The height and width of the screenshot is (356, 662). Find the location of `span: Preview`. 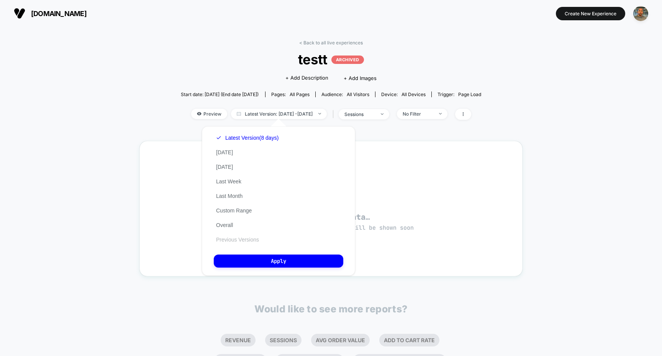

span: Preview is located at coordinates (209, 114).